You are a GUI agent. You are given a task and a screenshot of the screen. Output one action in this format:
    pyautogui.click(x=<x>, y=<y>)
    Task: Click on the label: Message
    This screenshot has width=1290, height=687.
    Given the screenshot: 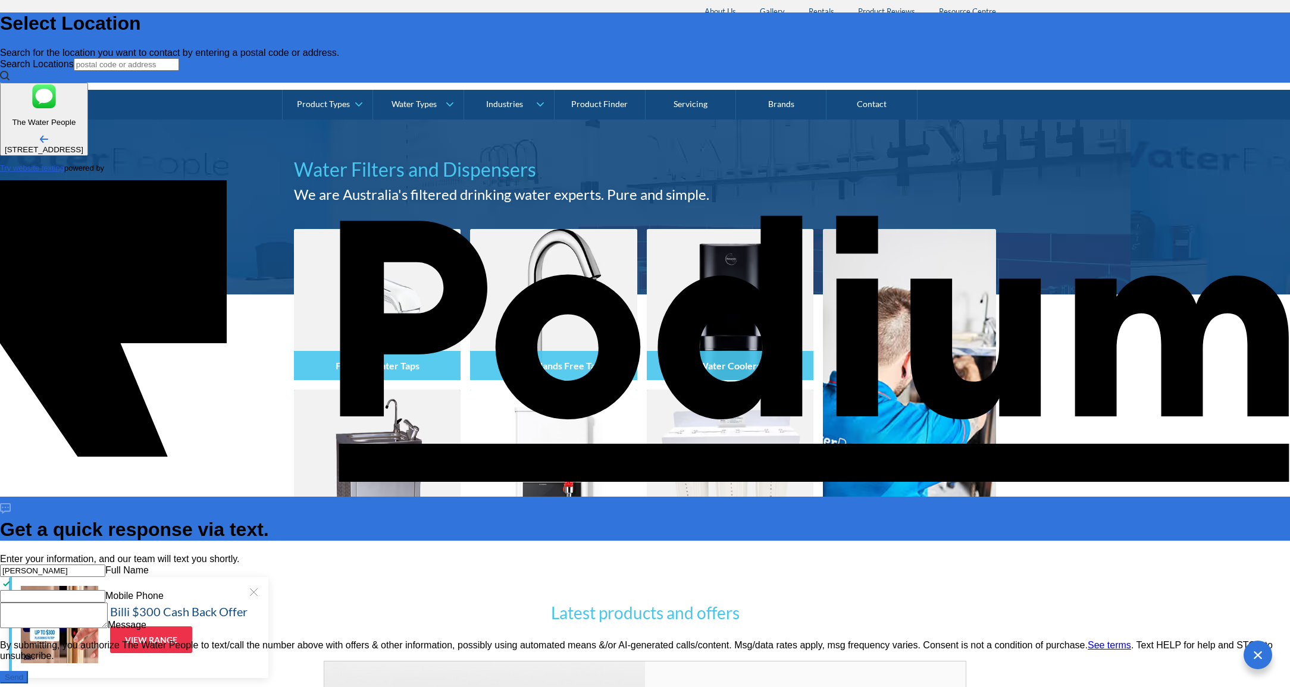 What is the action you would take?
    pyautogui.click(x=127, y=625)
    